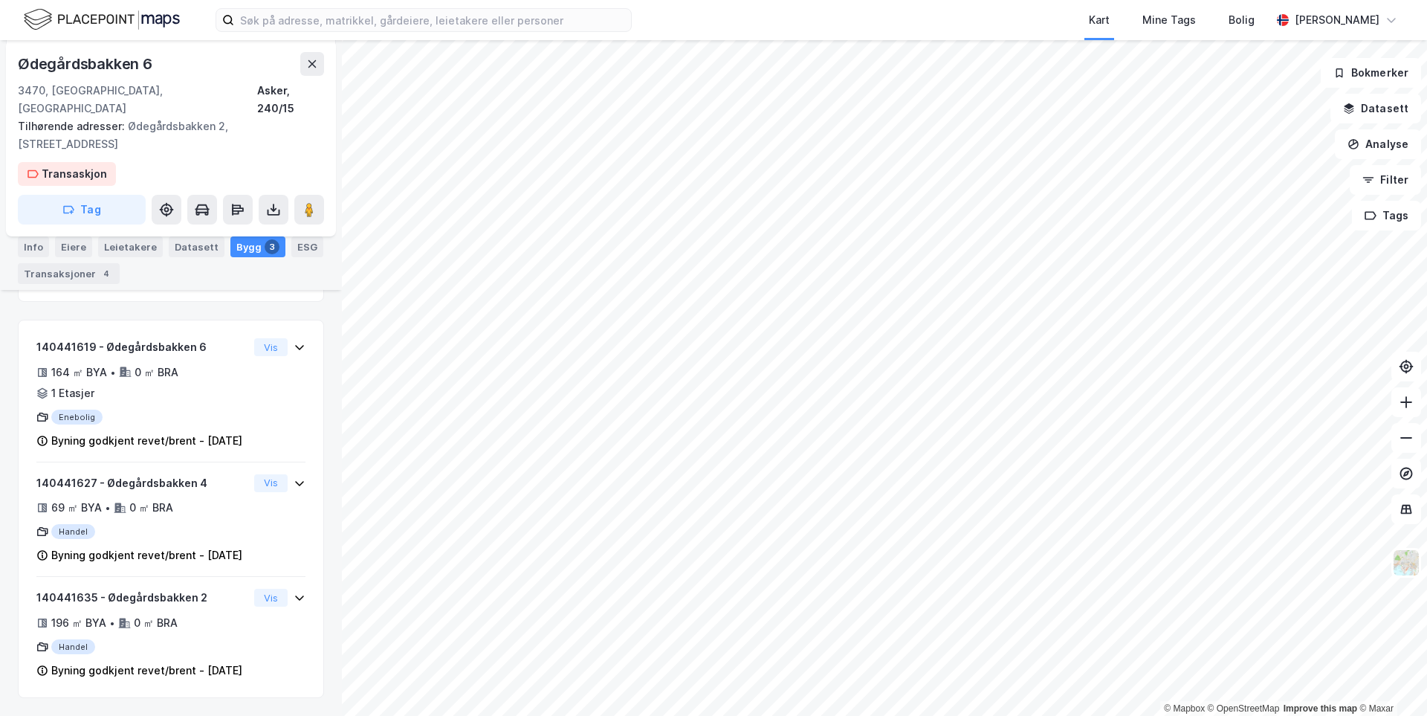  What do you see at coordinates (1370, 73) in the screenshot?
I see `button: Bokmerker` at bounding box center [1370, 73].